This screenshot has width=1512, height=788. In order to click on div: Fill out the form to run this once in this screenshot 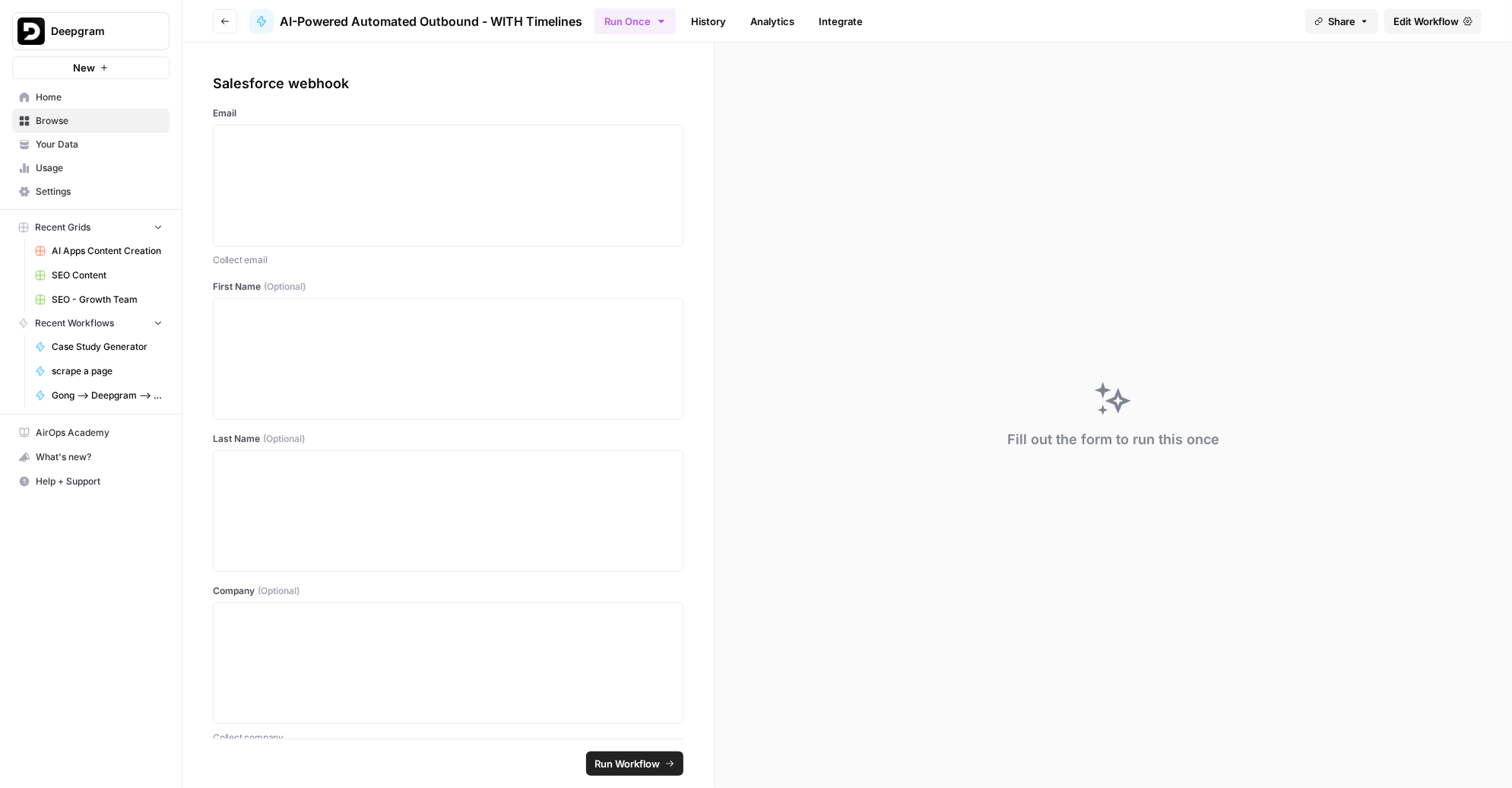, I will do `click(1113, 440)`.